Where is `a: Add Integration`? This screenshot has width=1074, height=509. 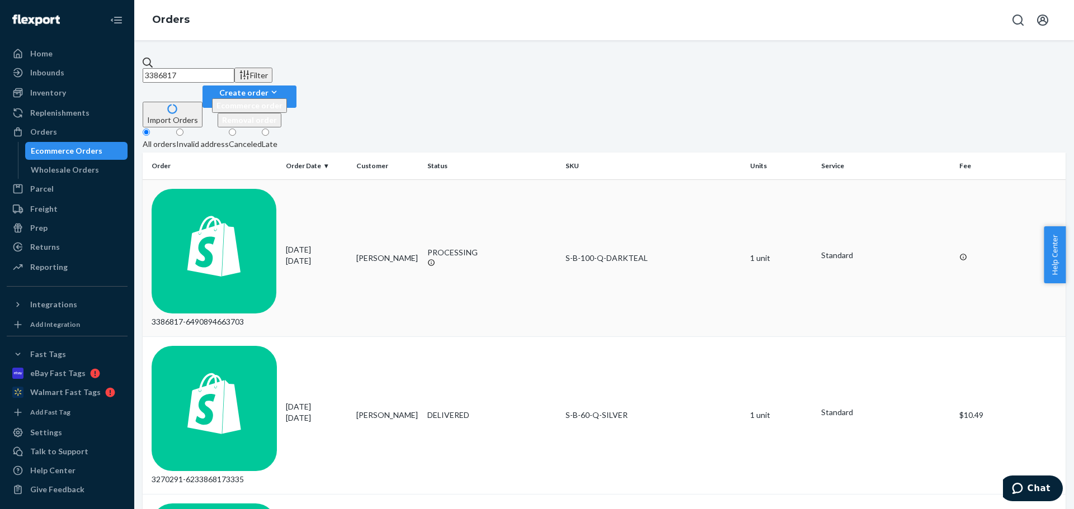 a: Add Integration is located at coordinates (67, 325).